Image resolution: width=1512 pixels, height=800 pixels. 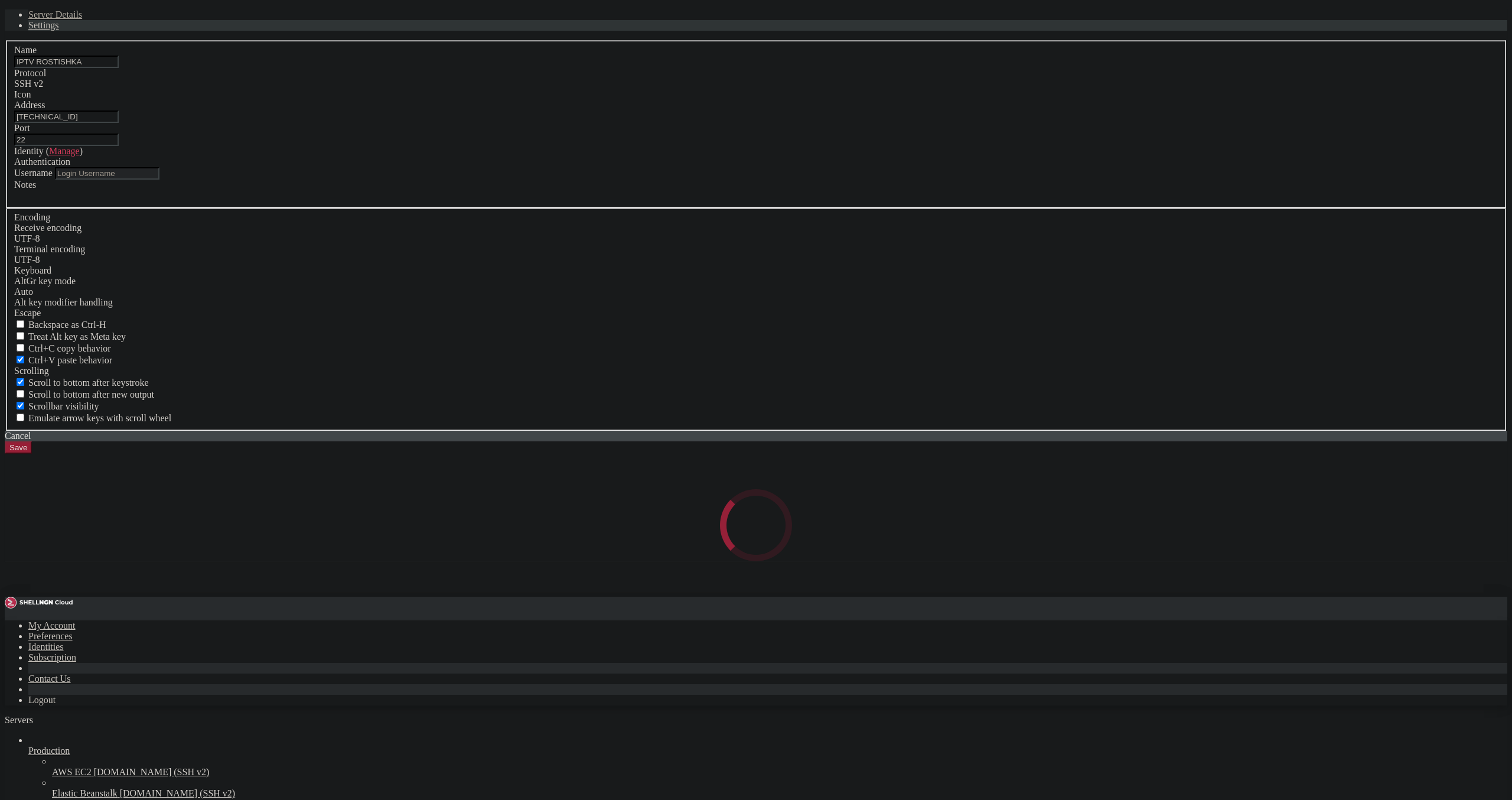 What do you see at coordinates (65, 151) in the screenshot?
I see `a: Manage` at bounding box center [65, 151].